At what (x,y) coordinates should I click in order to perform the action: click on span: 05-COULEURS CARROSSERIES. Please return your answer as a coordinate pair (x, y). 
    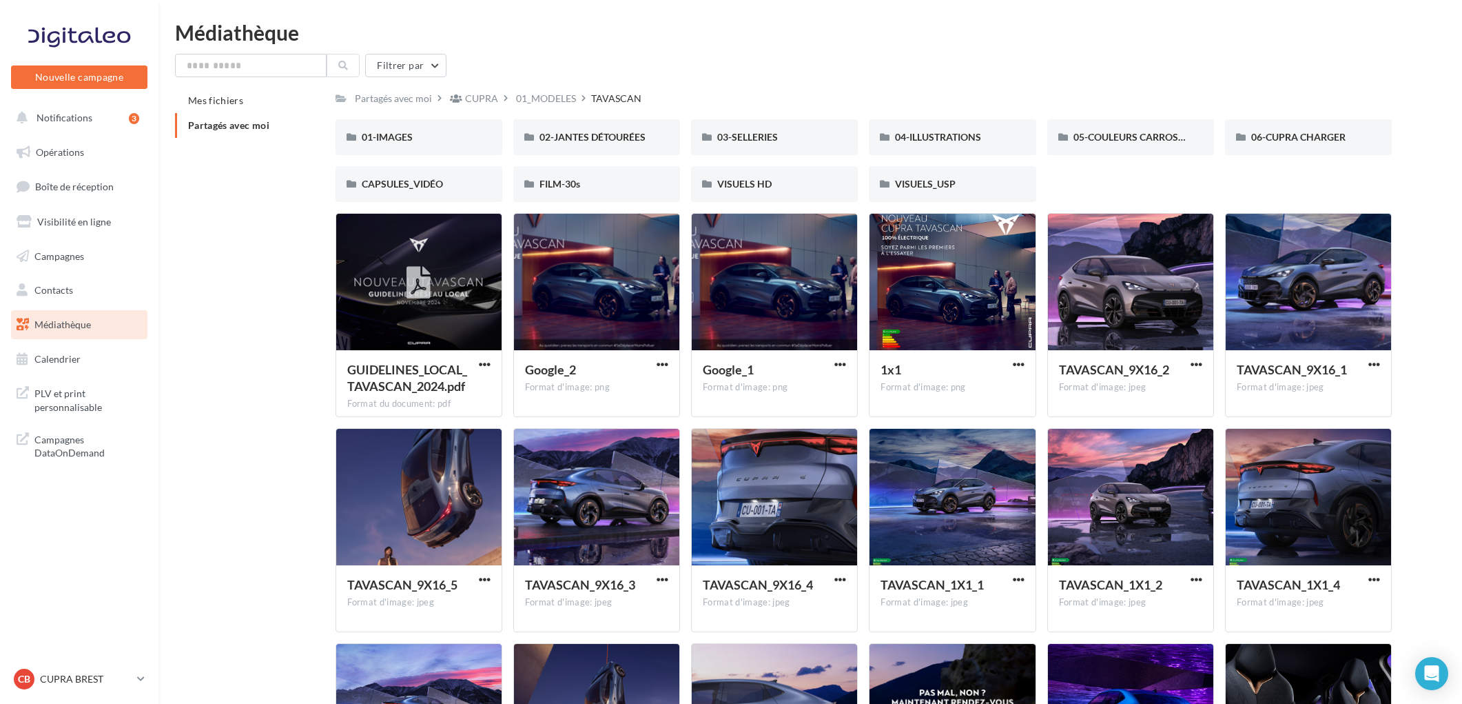
    Looking at the image, I should click on (1141, 136).